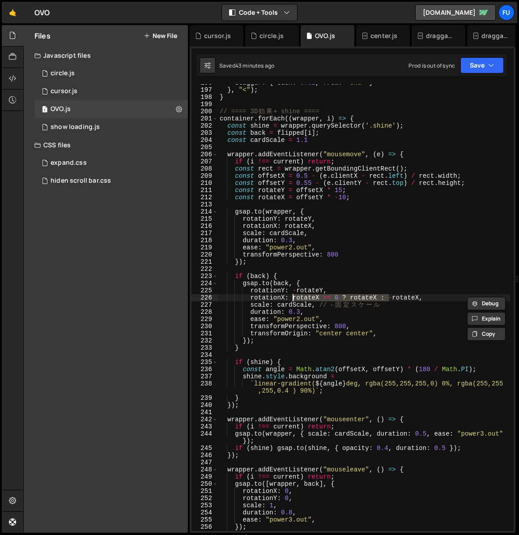 This screenshot has height=535, width=519. Describe the element at coordinates (205, 133) in the screenshot. I see `div: 203` at that location.